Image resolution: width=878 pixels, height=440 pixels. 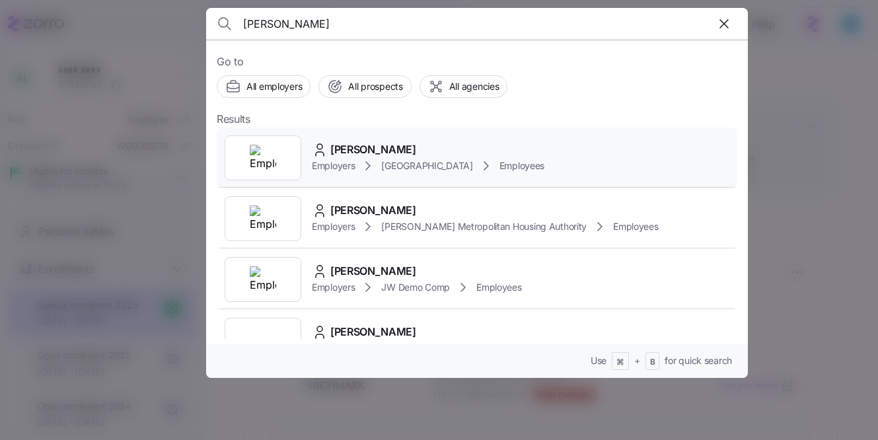 What do you see at coordinates (375, 87) in the screenshot?
I see `span: All prospects` at bounding box center [375, 87].